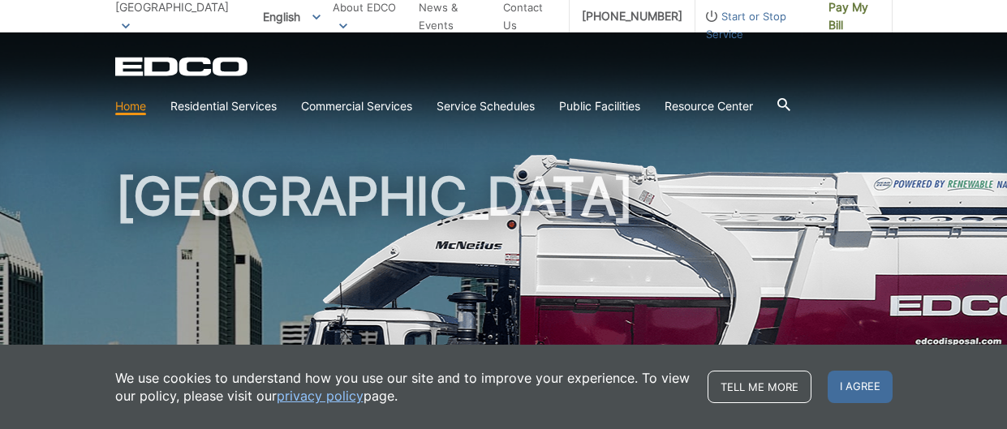  What do you see at coordinates (860, 387) in the screenshot?
I see `span: I agree` at bounding box center [860, 387].